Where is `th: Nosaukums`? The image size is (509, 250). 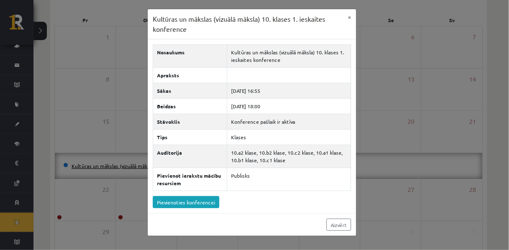 th: Nosaukums is located at coordinates (190, 56).